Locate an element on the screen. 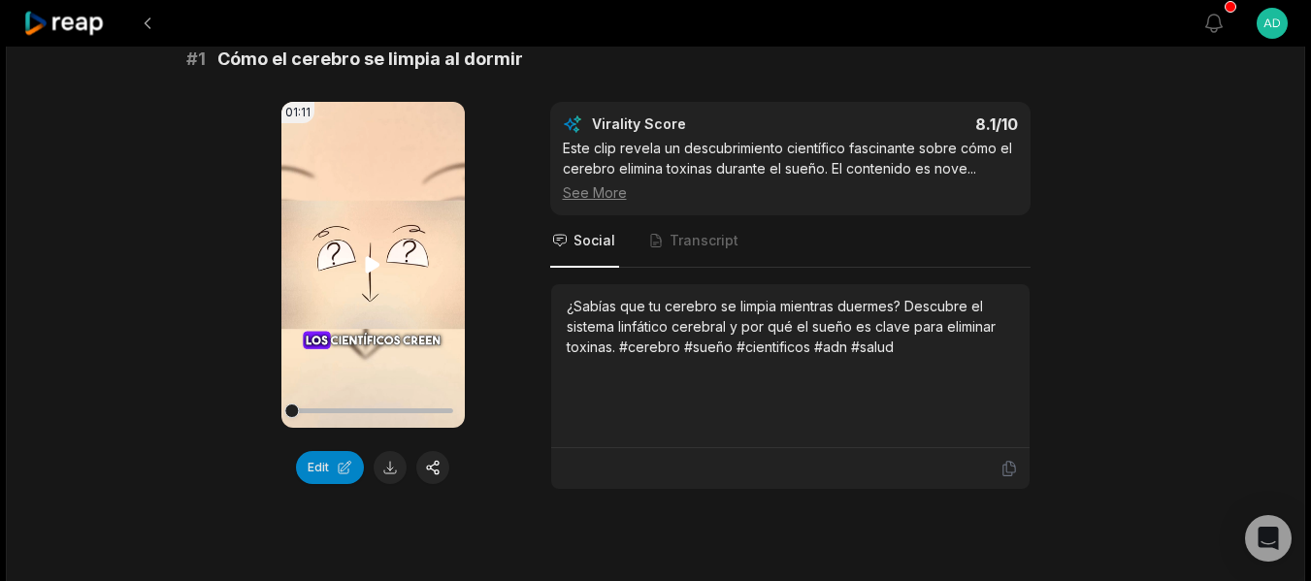 The image size is (1311, 581). div: Open Intercom Messenger is located at coordinates (1268, 538).